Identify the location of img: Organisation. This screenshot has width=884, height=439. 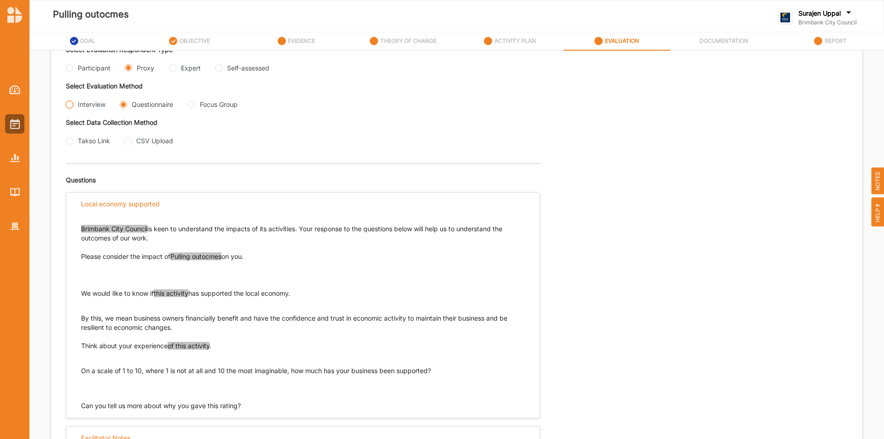
(15, 226).